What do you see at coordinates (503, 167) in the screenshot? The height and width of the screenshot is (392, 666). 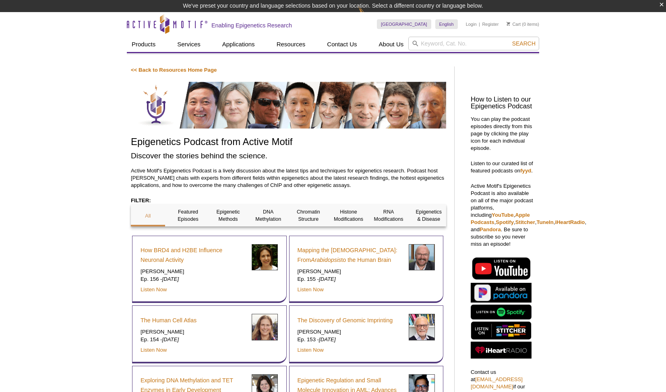 I see `p: Listen to our curated list of featured podcasts on .` at bounding box center [503, 167].